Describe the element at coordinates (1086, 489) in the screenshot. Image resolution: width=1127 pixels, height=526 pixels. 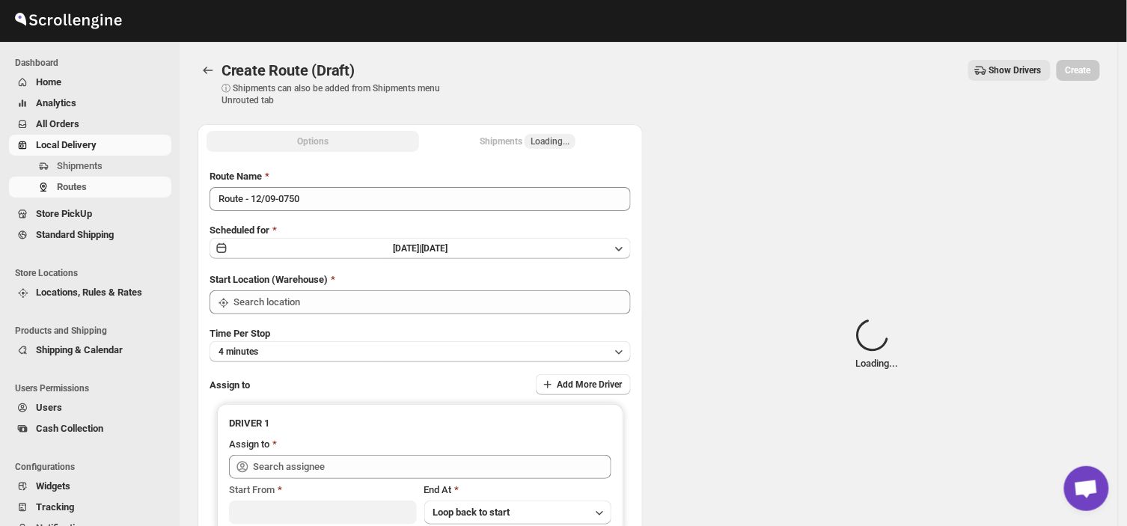
I see `div: Open chat` at that location.